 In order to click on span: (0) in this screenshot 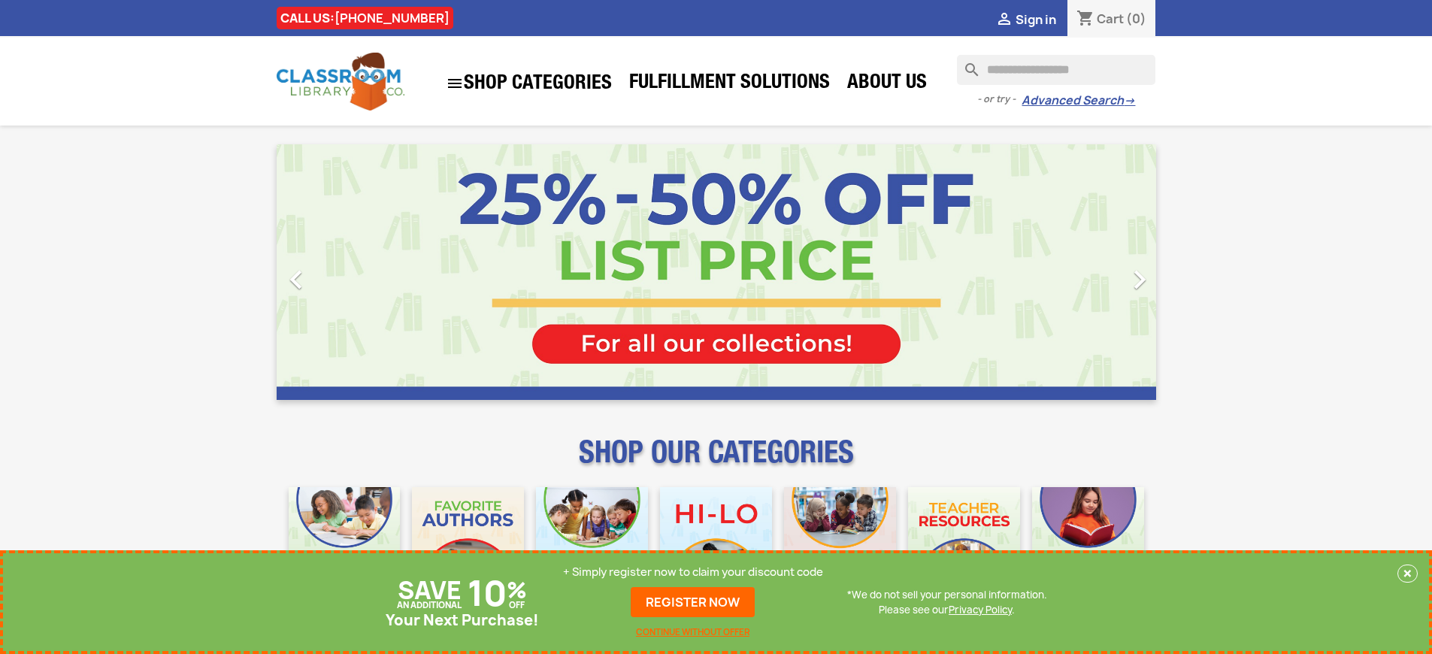, I will do `click(1136, 19)`.